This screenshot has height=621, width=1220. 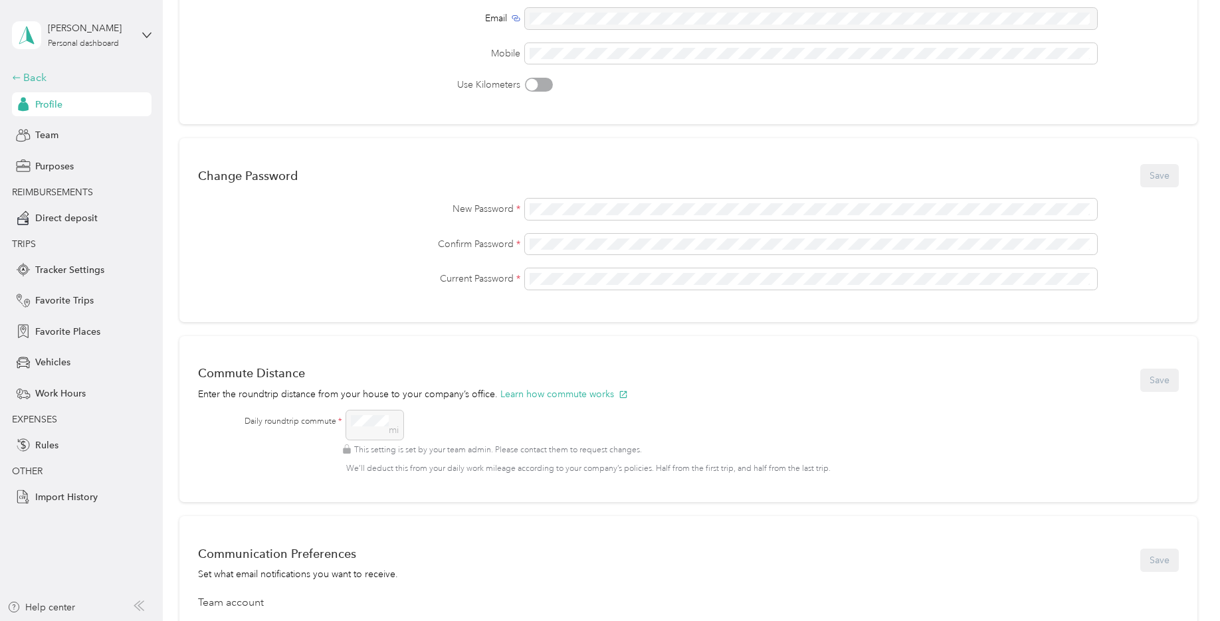 What do you see at coordinates (751, 469) in the screenshot?
I see `p: We’ll deduct this from your daily work mileage according to your company’s policies. Half from th...` at bounding box center [751, 469].